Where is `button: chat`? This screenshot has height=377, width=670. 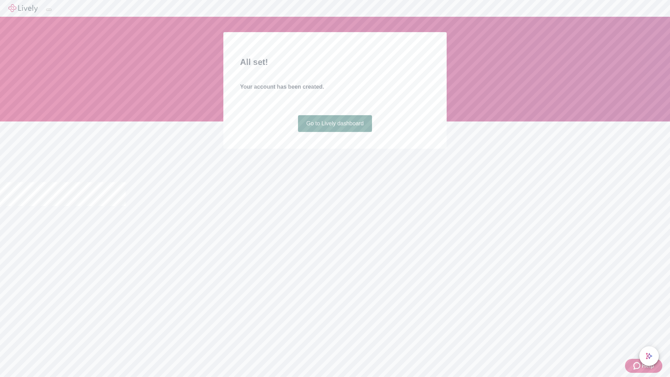
button: chat is located at coordinates (649, 356).